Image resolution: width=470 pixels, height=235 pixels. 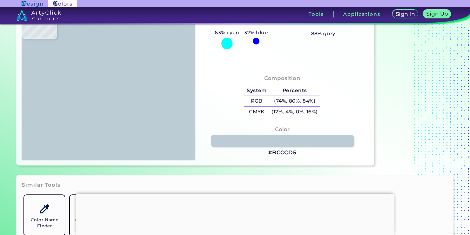 What do you see at coordinates (437, 14) in the screenshot?
I see `a: Sign Up` at bounding box center [437, 14].